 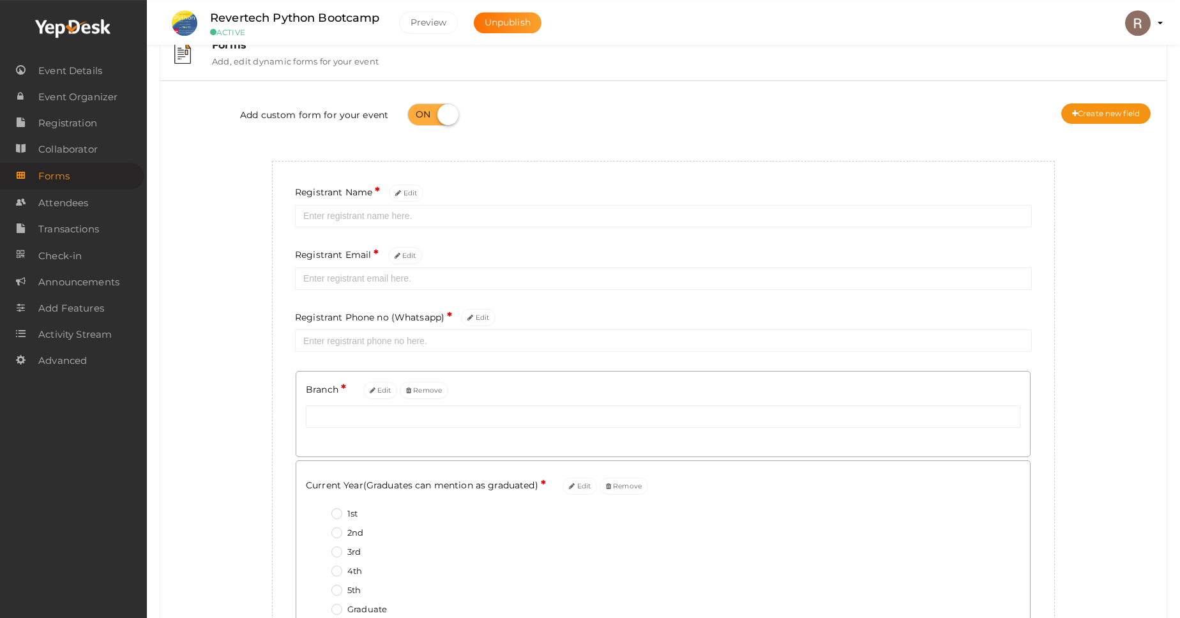 What do you see at coordinates (71, 308) in the screenshot?
I see `span: Add Features` at bounding box center [71, 308].